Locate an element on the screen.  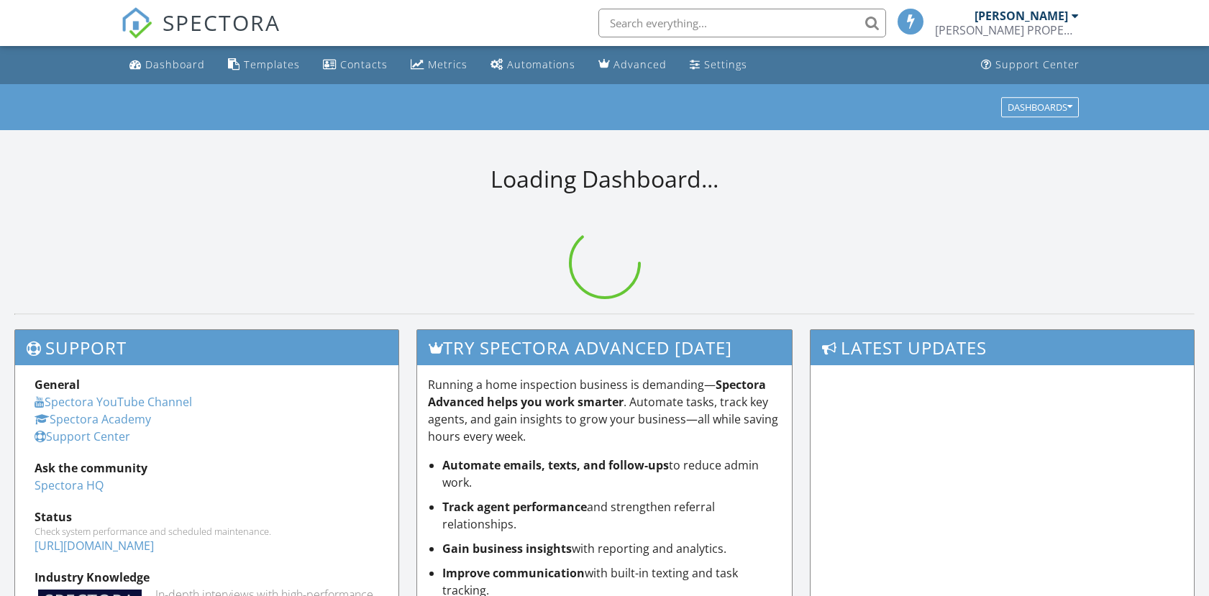
a: Metrics is located at coordinates (439, 65).